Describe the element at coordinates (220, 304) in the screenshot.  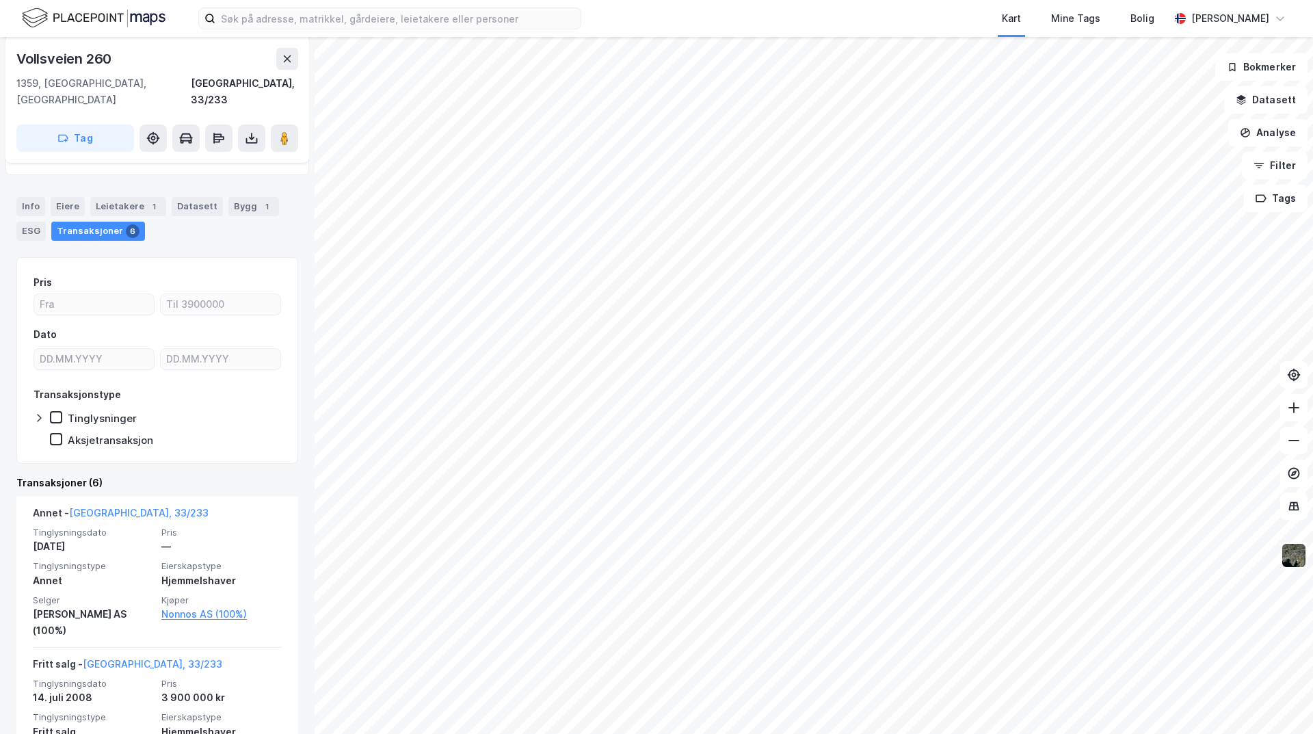
I see `input: Til 3900000` at that location.